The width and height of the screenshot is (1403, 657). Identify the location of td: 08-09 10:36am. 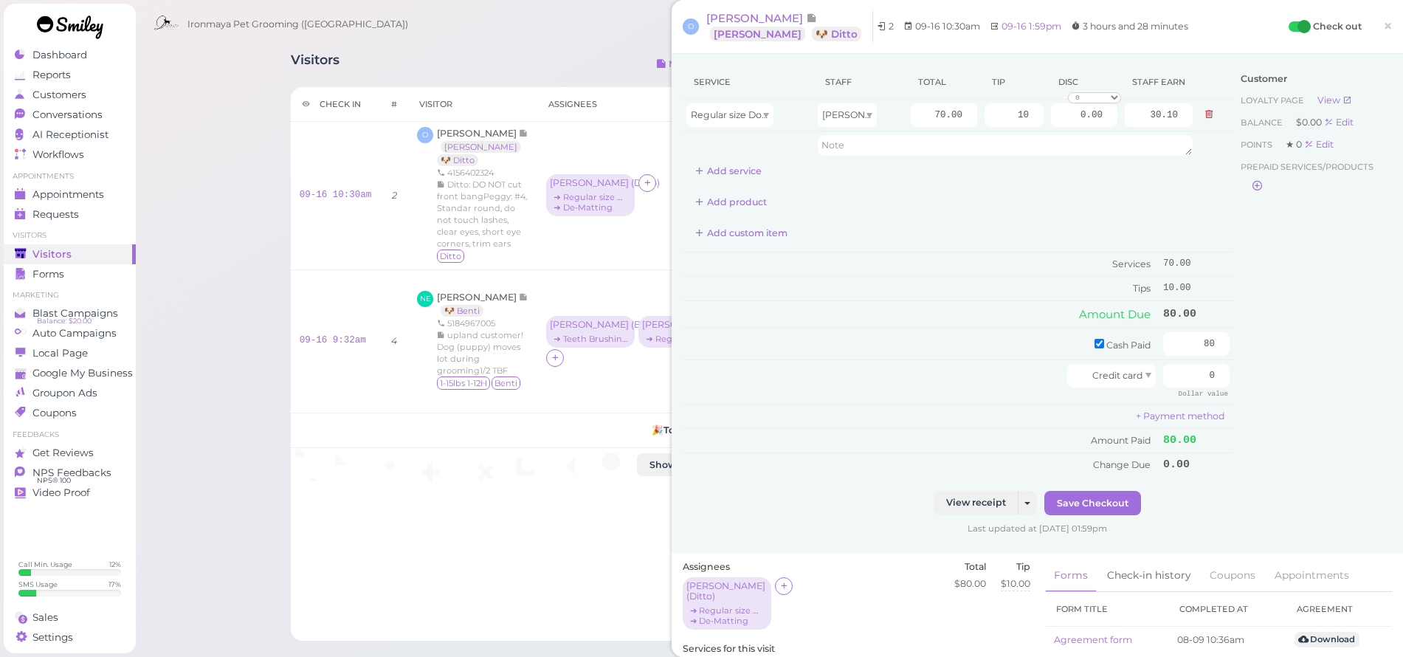
(1227, 639).